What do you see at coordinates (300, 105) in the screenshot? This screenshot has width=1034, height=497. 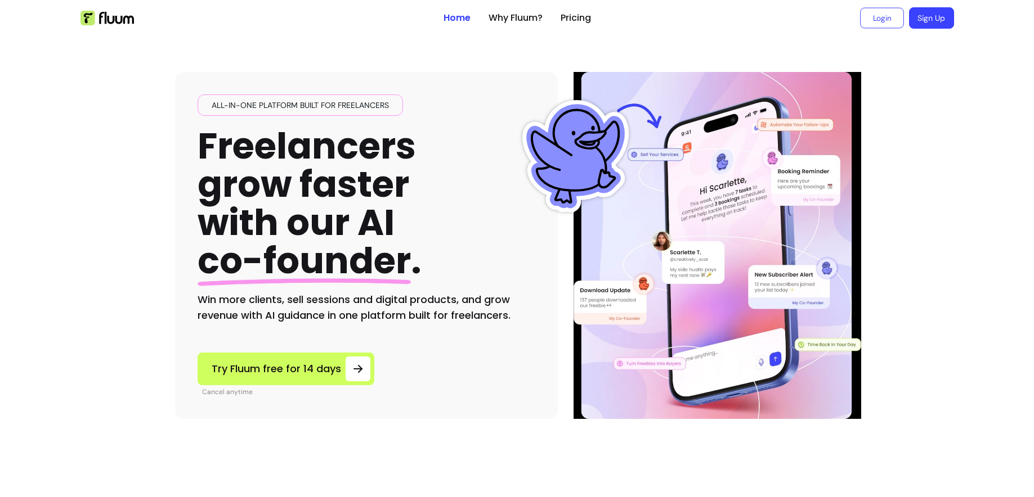 I see `span: All-in-one platform built for freelancers` at bounding box center [300, 105].